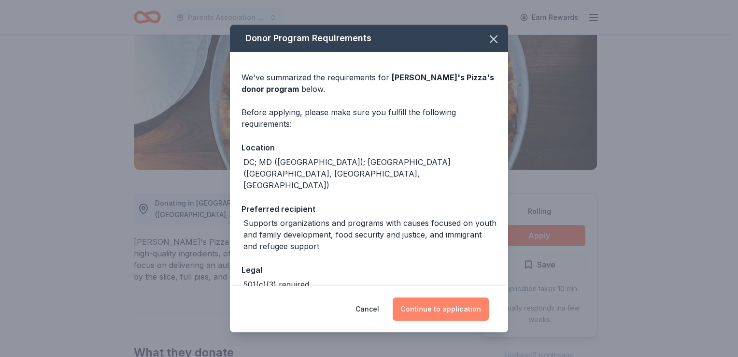 The height and width of the screenshot is (357, 738). I want to click on div: Preferred recipient, so click(369, 209).